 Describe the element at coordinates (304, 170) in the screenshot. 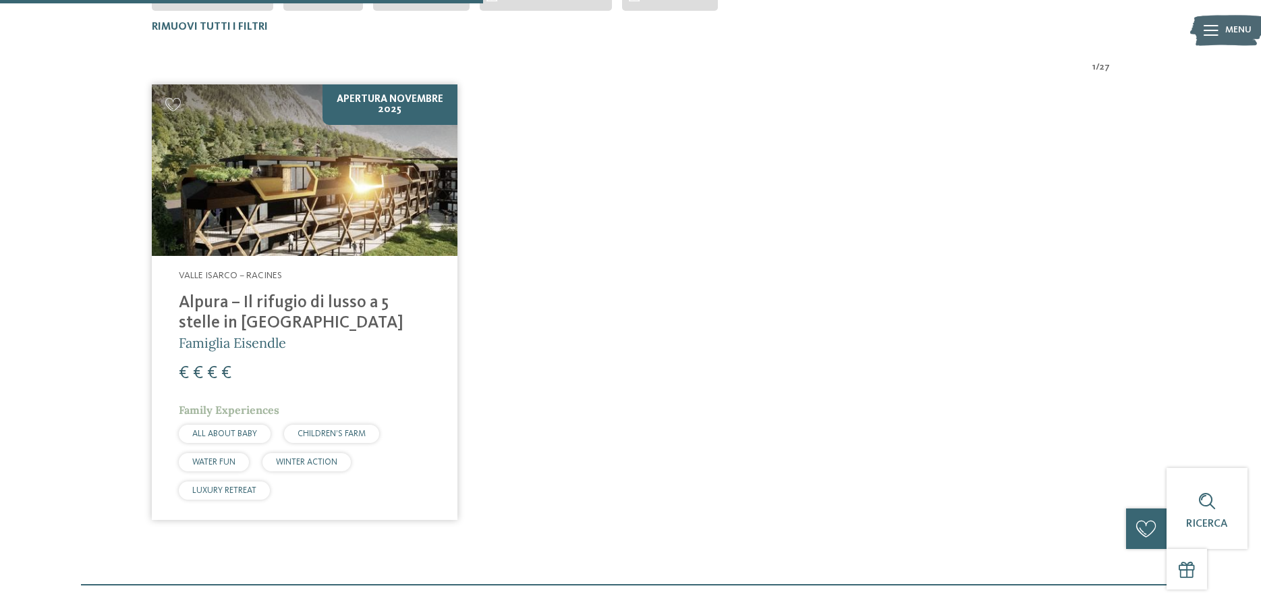

I see `img: Cercate un hotel per famiglie? Qui troverete solo i migliori!` at that location.